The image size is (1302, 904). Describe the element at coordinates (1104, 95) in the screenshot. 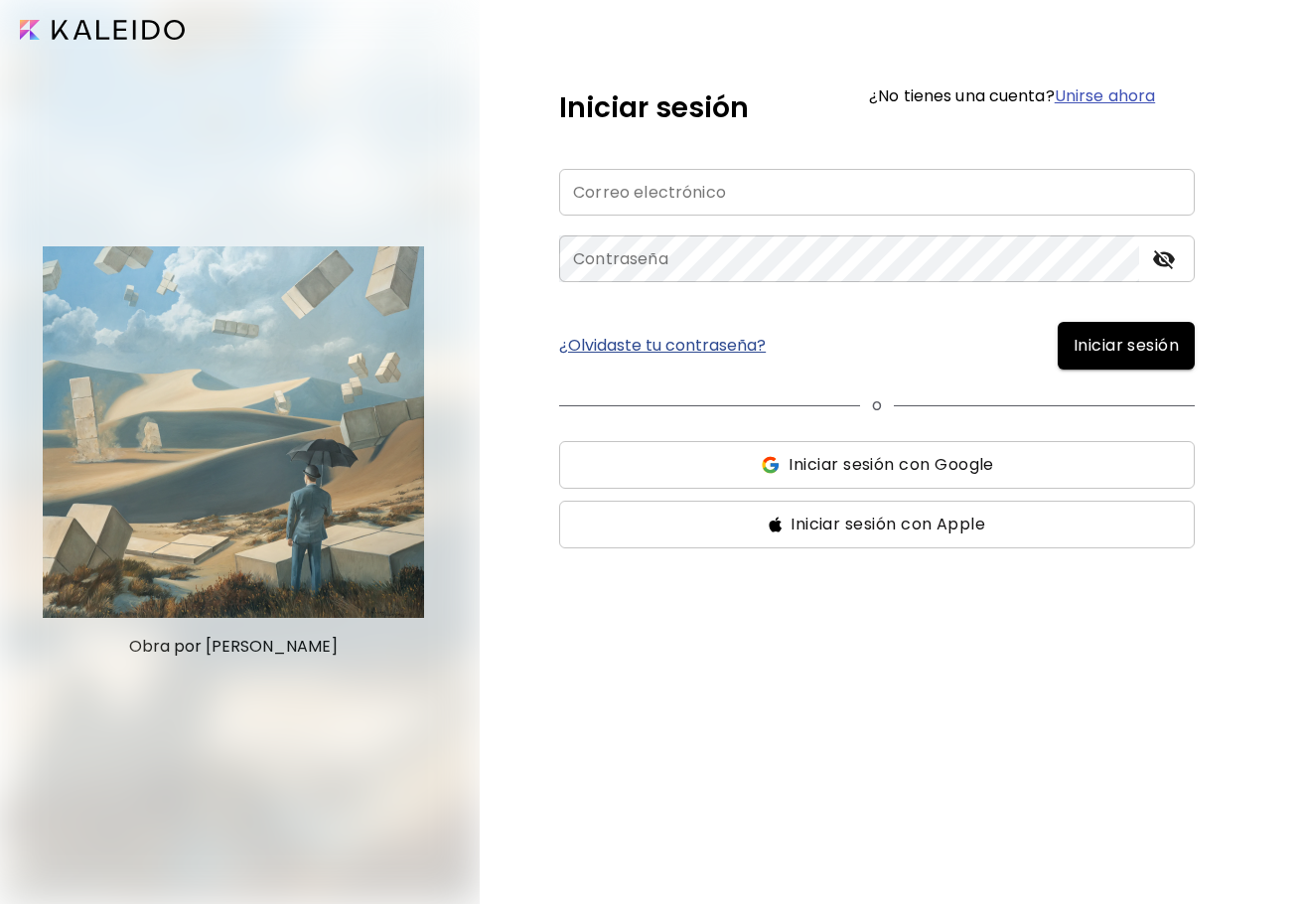

I see `a: Unirse ahora` at that location.